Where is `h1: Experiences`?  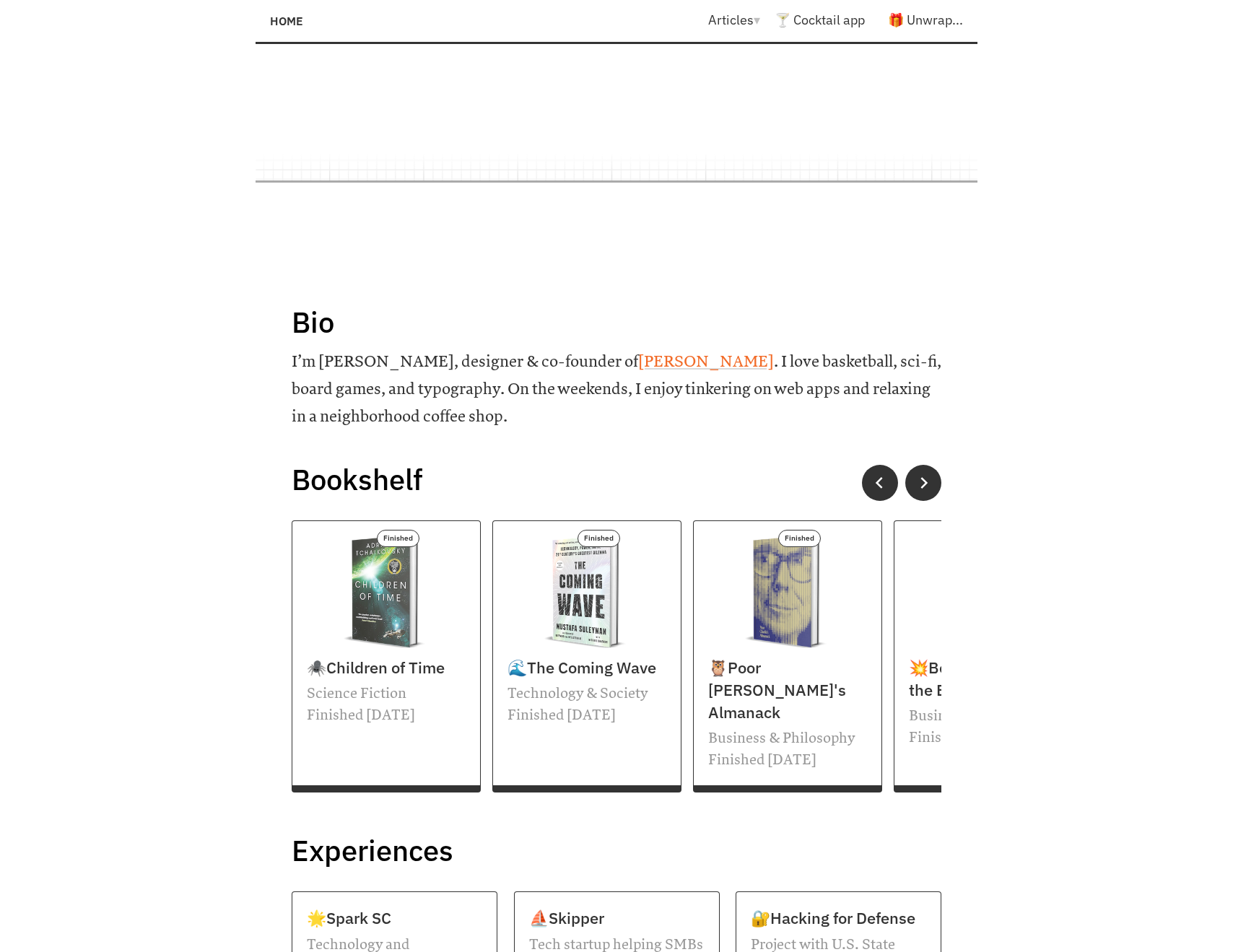
h1: Experiences is located at coordinates (616, 850).